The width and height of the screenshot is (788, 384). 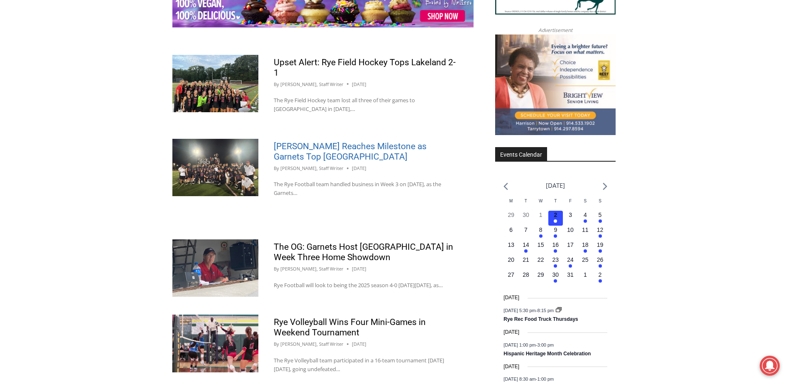 I want to click on time: 19, so click(x=600, y=245).